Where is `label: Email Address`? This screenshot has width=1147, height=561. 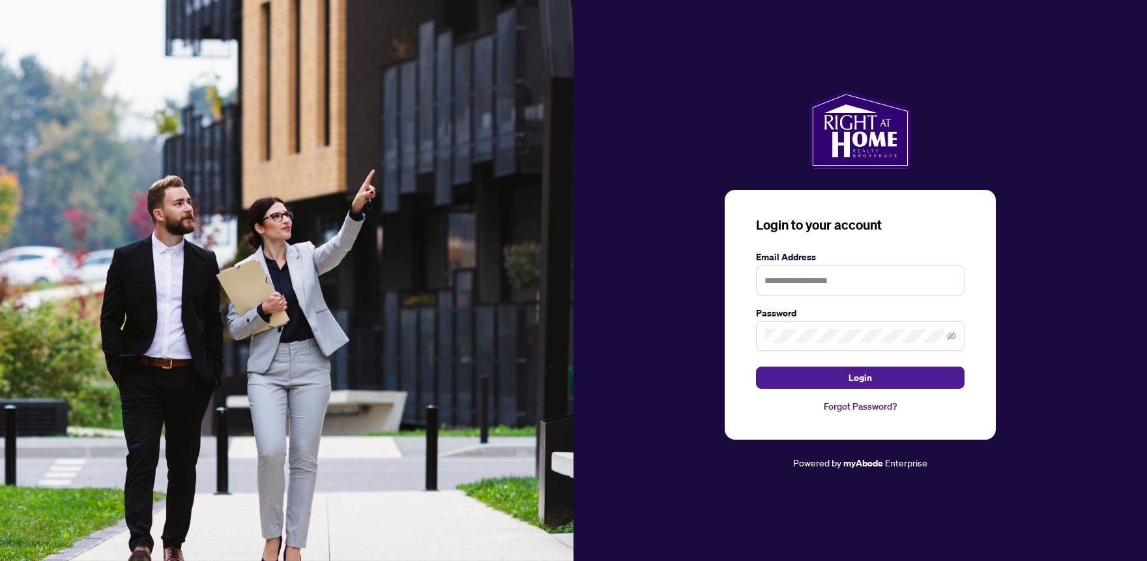 label: Email Address is located at coordinates (861, 257).